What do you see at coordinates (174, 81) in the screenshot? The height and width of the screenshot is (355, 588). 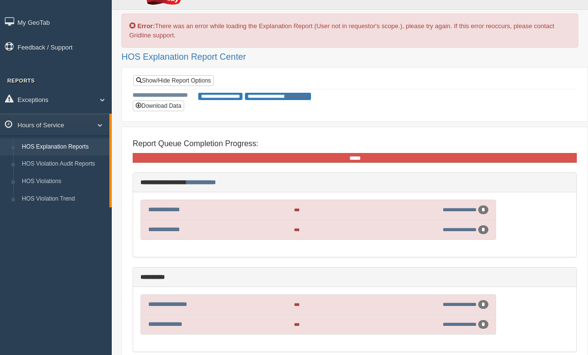 I see `a: Show/Hide Report Options` at bounding box center [174, 81].